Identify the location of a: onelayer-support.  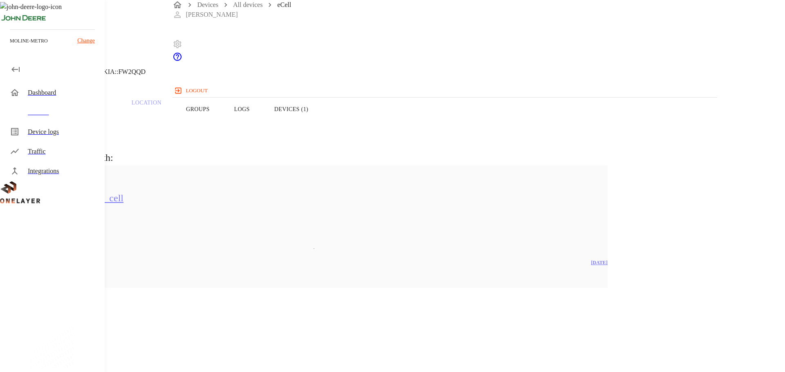
(177, 59).